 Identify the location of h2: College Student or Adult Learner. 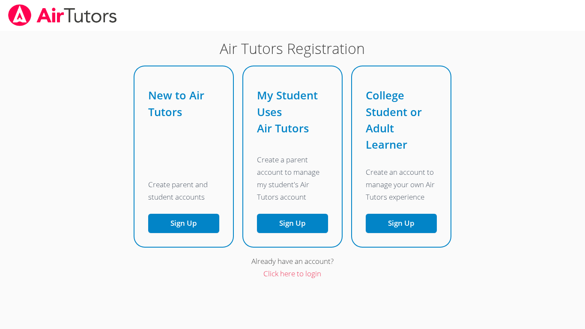
(402, 120).